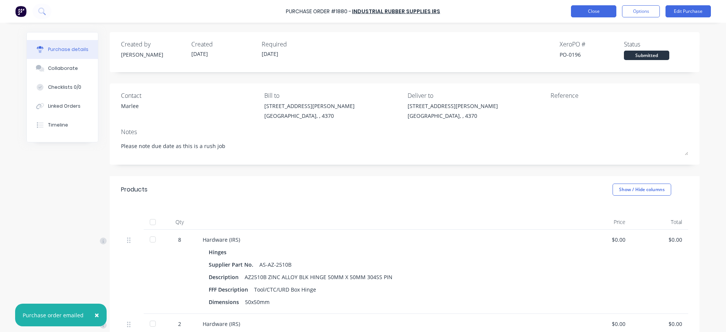 The height and width of the screenshot is (332, 726). What do you see at coordinates (294, 44) in the screenshot?
I see `div: Required` at bounding box center [294, 44].